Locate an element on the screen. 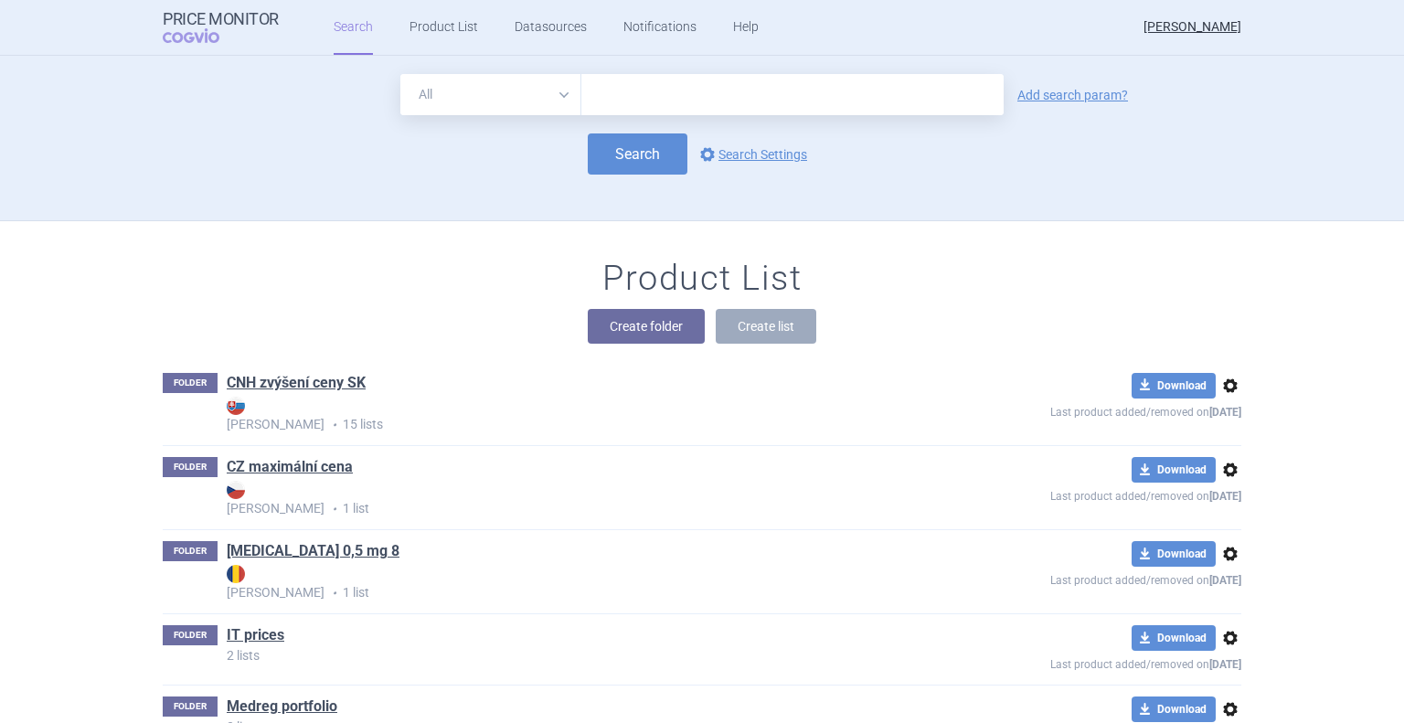 This screenshot has height=723, width=1404. h1: Product List is located at coordinates (702, 279).